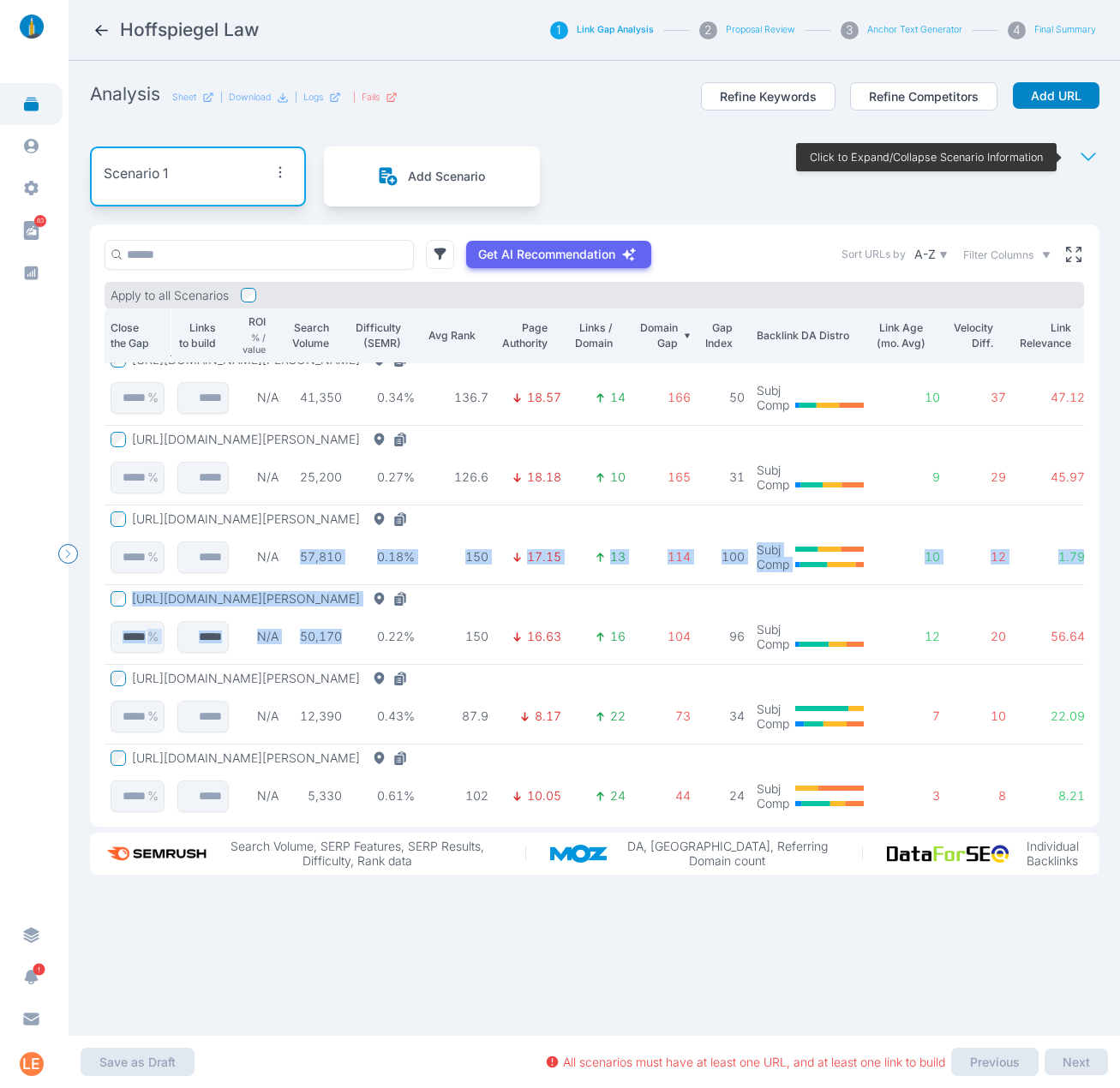  I want to click on p: 136.7, so click(457, 397).